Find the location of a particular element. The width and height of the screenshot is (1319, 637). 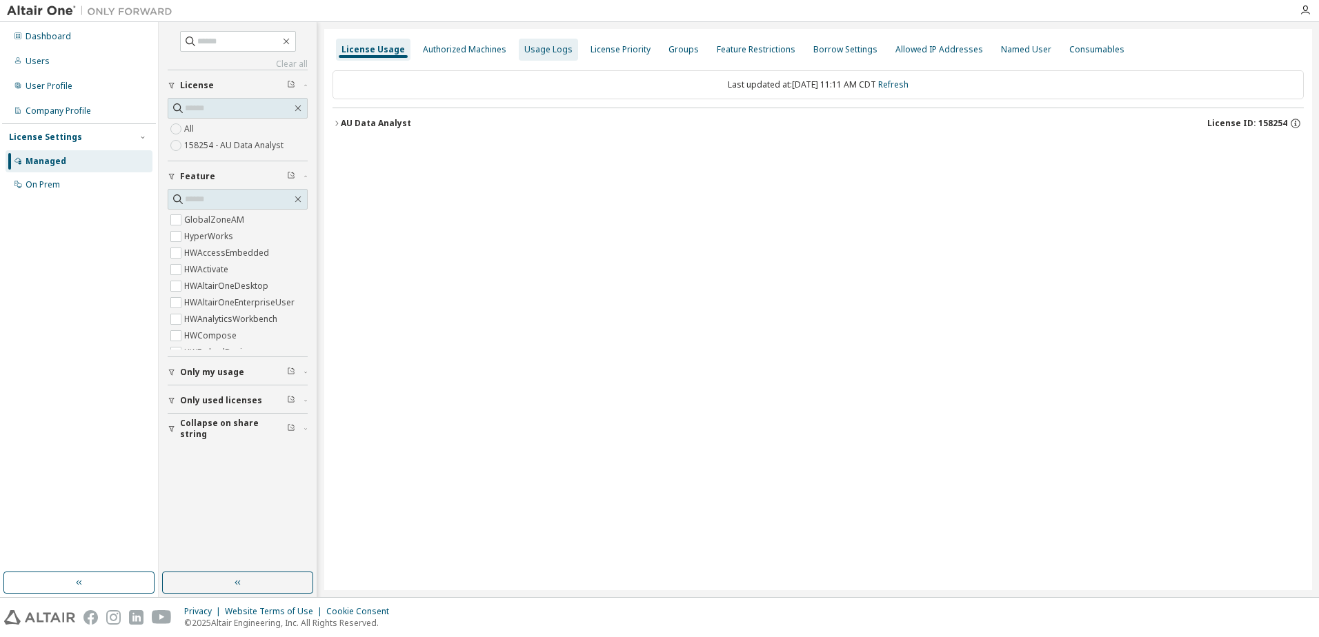

div: Managed is located at coordinates (46, 161).